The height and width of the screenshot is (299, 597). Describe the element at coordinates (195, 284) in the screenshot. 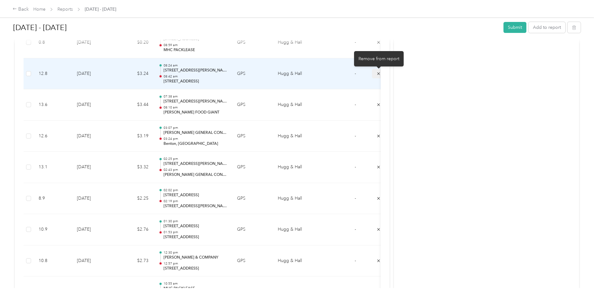

I see `p: 10:55 am` at that location.